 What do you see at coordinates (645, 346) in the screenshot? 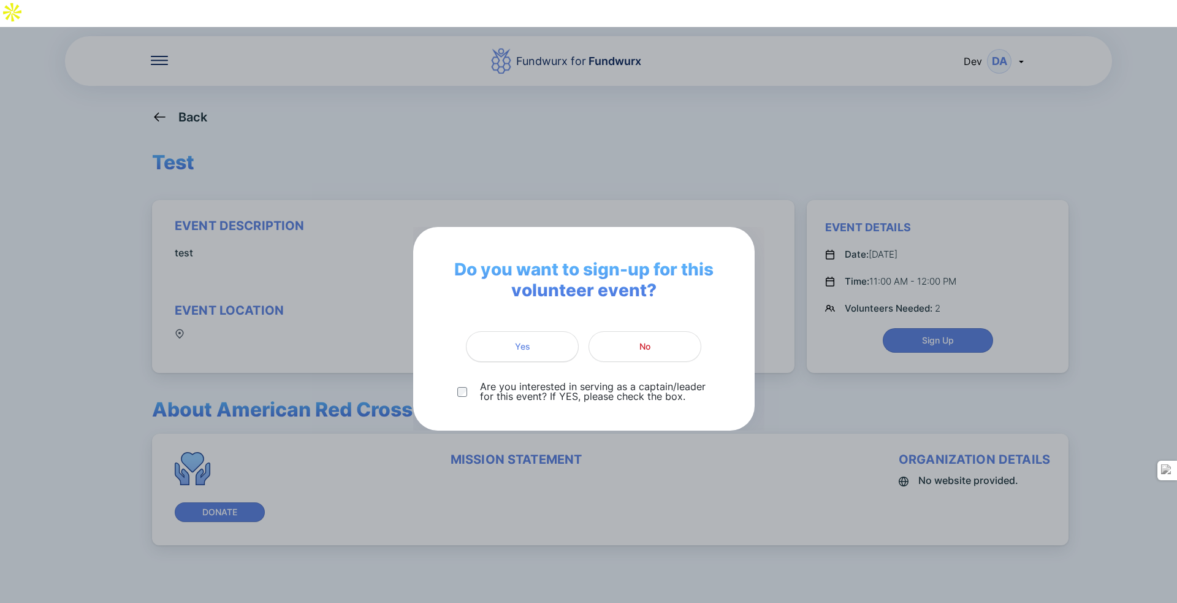
I see `span: No` at bounding box center [645, 346].